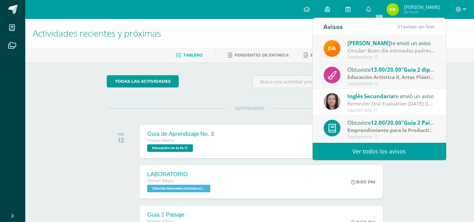  Describe the element at coordinates (121, 134) in the screenshot. I see `div: VIE` at that location.